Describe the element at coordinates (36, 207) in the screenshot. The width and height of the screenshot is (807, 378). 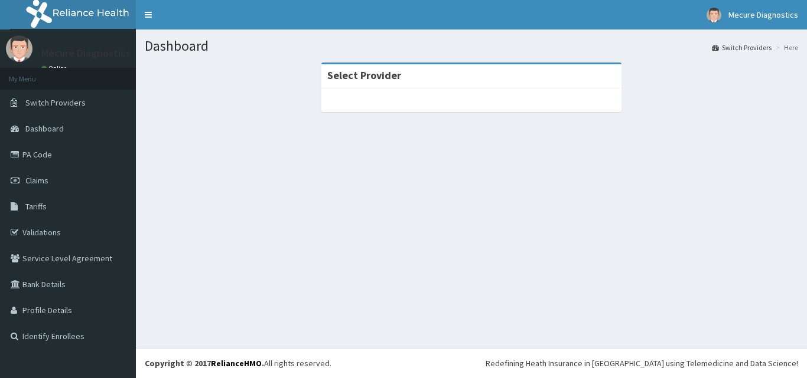
I see `span: Tariffs` at that location.